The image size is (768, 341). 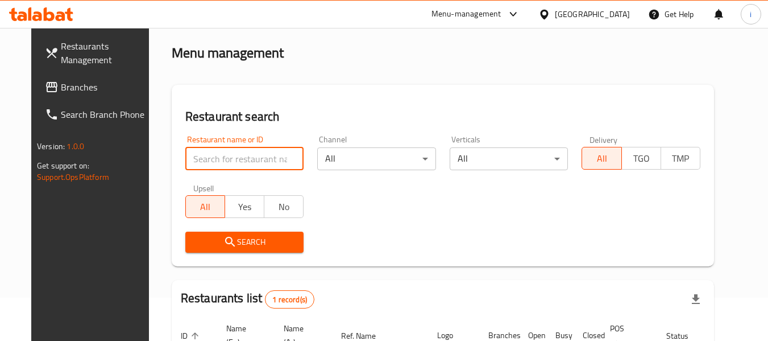 What do you see at coordinates (63, 166) in the screenshot?
I see `span: Get support on:` at bounding box center [63, 166].